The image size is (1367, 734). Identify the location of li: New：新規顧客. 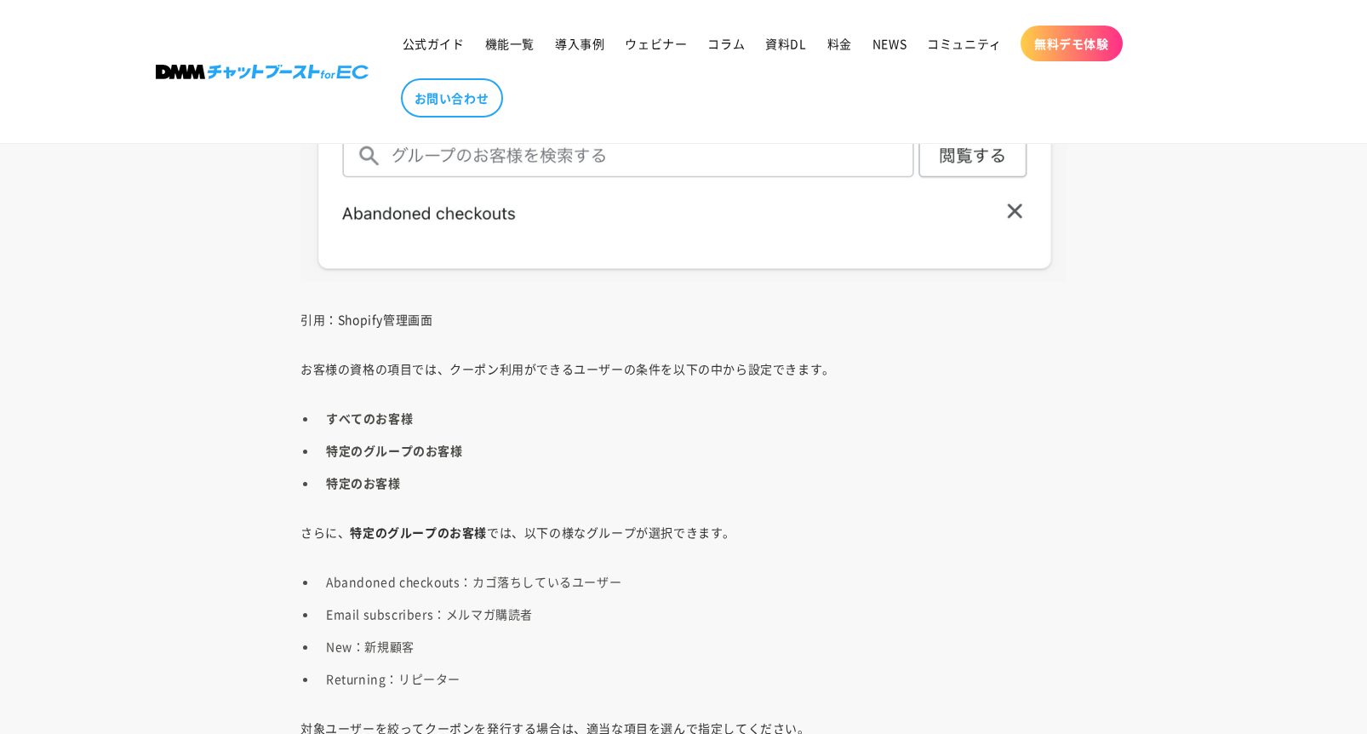
(692, 646).